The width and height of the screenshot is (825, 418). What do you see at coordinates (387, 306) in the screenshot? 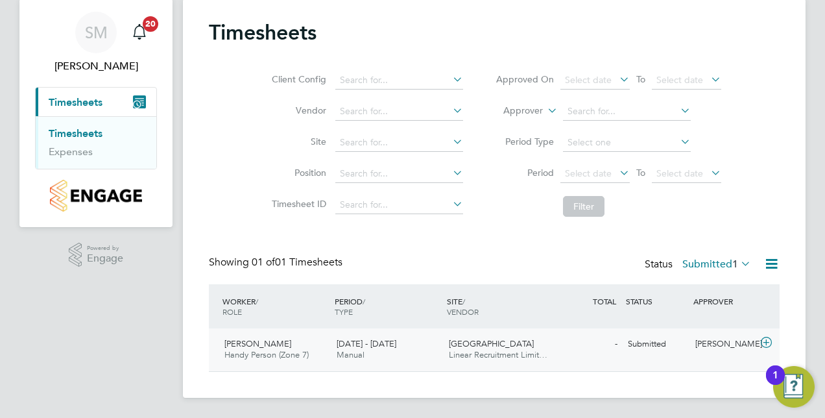
I see `div: PERIOD` at bounding box center [387, 306].